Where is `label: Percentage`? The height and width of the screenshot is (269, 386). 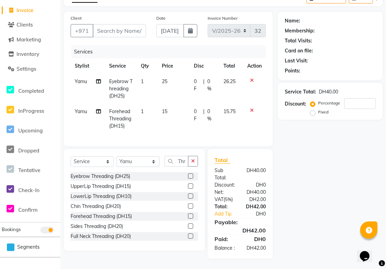
label: Percentage is located at coordinates (329, 103).